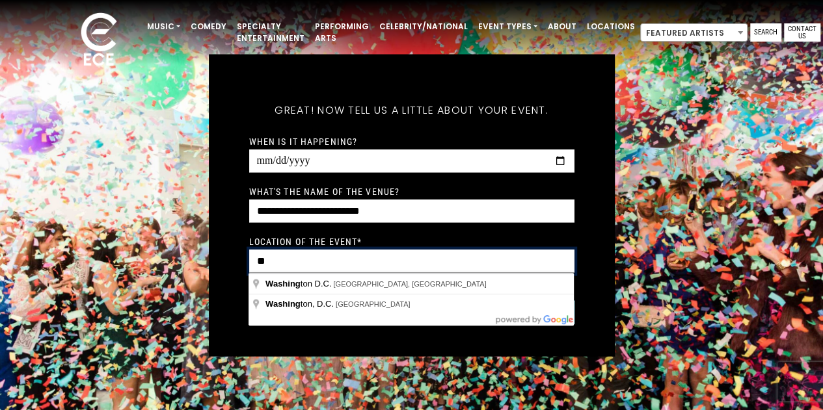 Image resolution: width=823 pixels, height=410 pixels. What do you see at coordinates (306, 241) in the screenshot?
I see `label: Location of the event` at bounding box center [306, 241].